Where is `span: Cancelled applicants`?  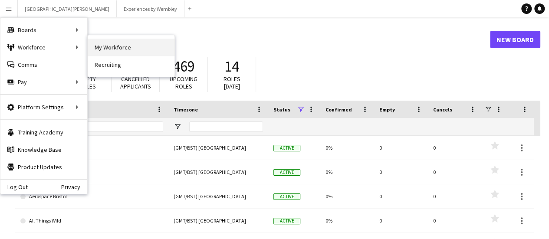
span: Cancelled applicants is located at coordinates (135, 82).